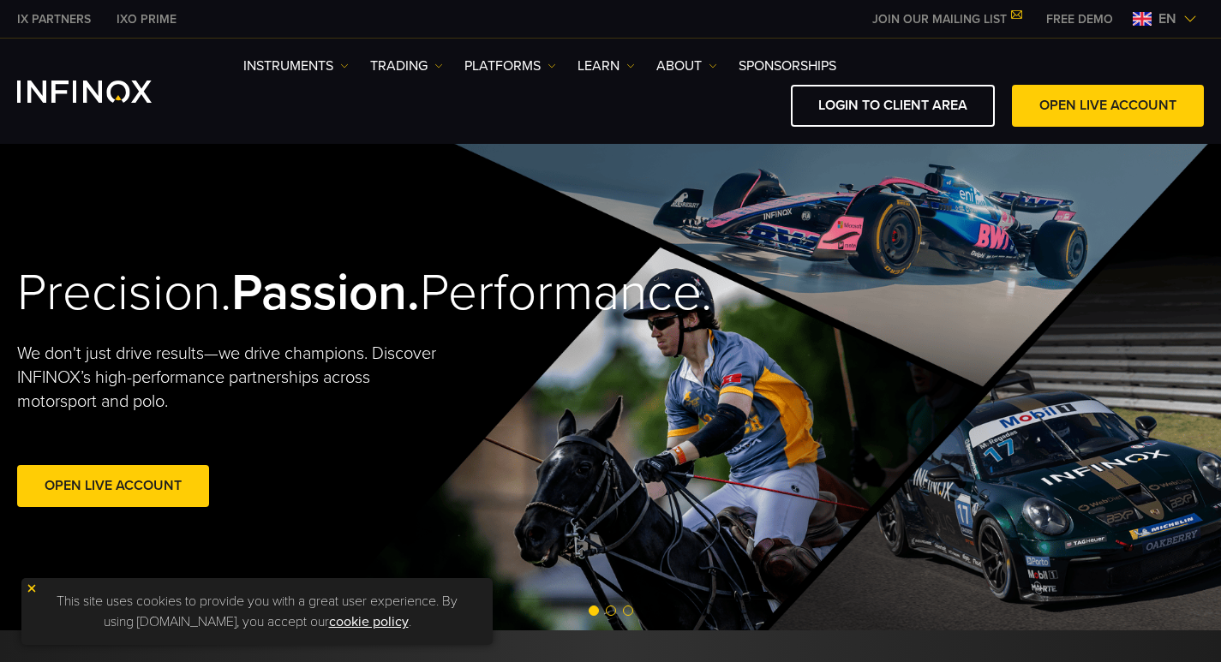  What do you see at coordinates (611, 611) in the screenshot?
I see `span: Go to slide 2` at bounding box center [611, 611].